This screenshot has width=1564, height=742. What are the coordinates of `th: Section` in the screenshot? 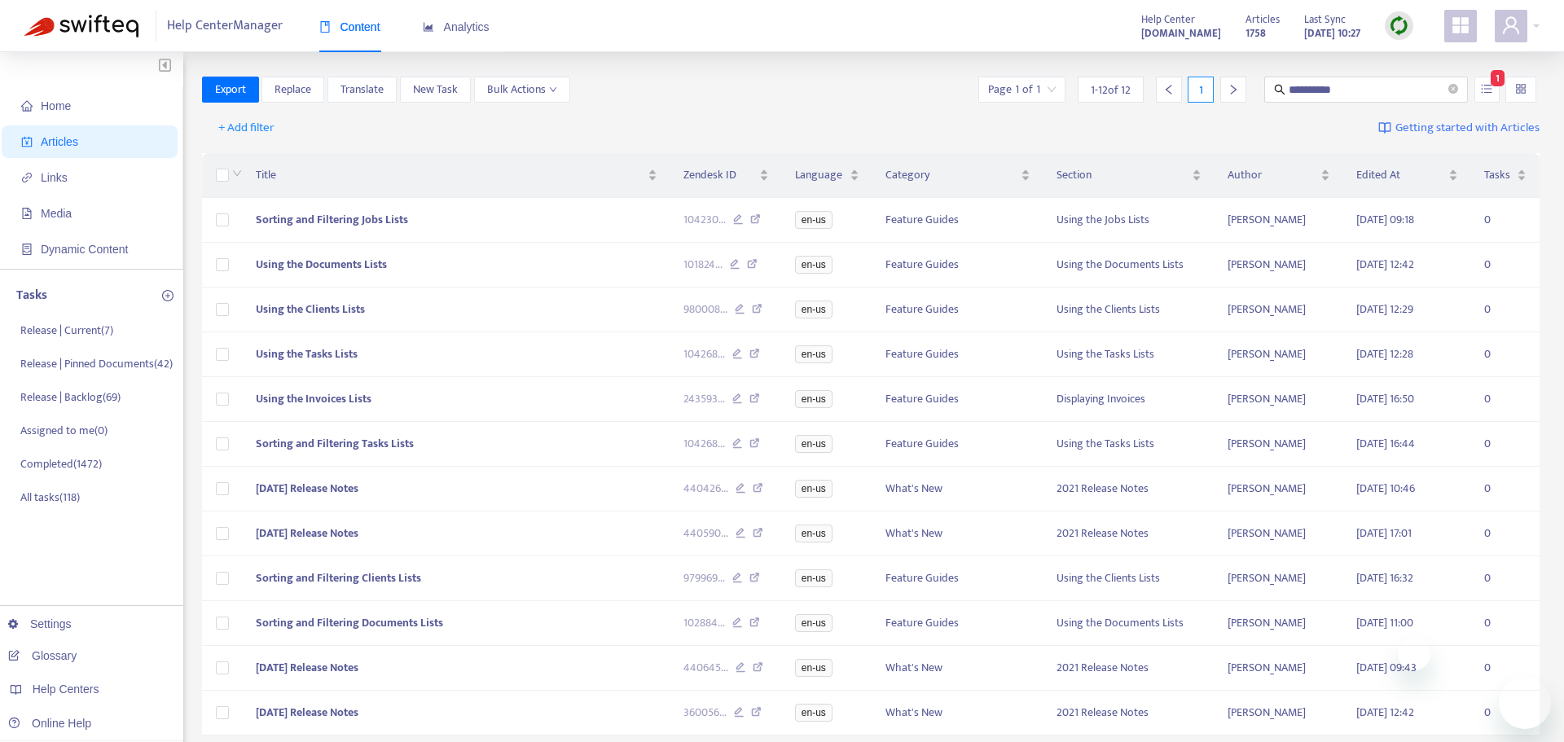 It's located at (1129, 175).